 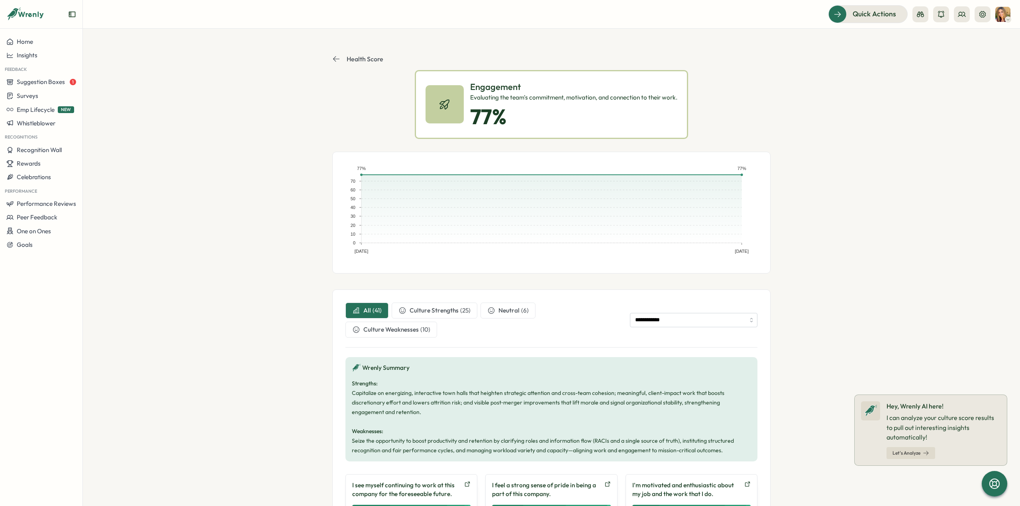 I want to click on span: Quick Actions, so click(x=874, y=14).